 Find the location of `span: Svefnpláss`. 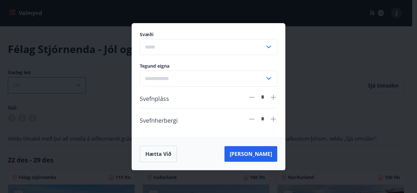

span: Svefnpláss is located at coordinates (155, 98).